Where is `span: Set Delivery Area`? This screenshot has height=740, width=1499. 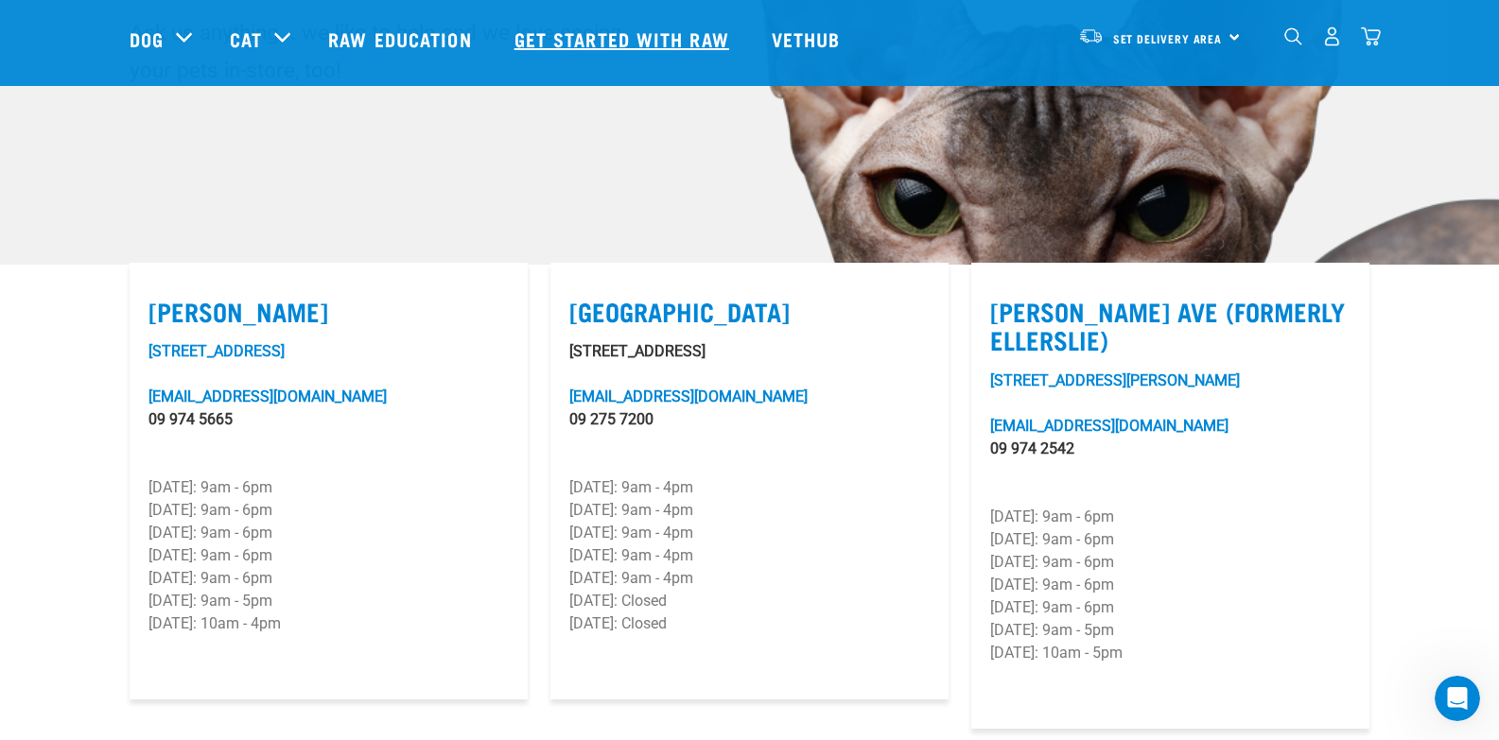 span: Set Delivery Area is located at coordinates (1168, 38).